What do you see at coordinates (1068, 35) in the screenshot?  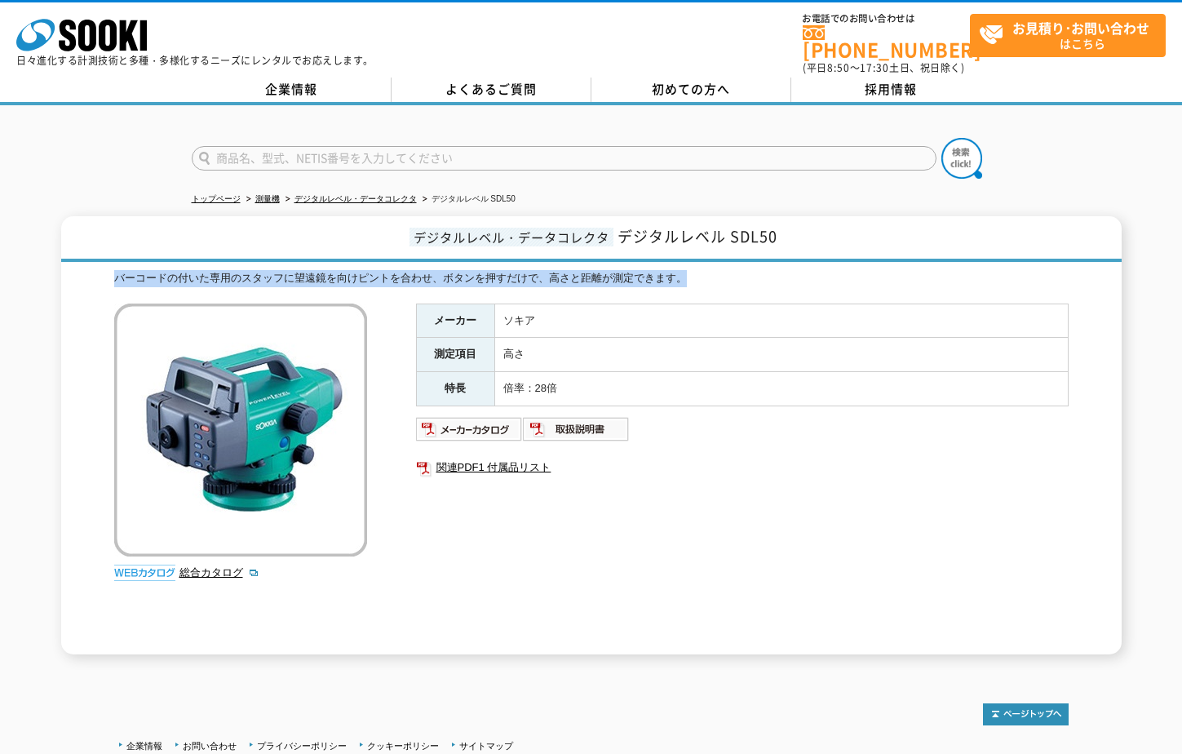 I see `a: お見積り･お問い合わせはこちら` at bounding box center [1068, 35].